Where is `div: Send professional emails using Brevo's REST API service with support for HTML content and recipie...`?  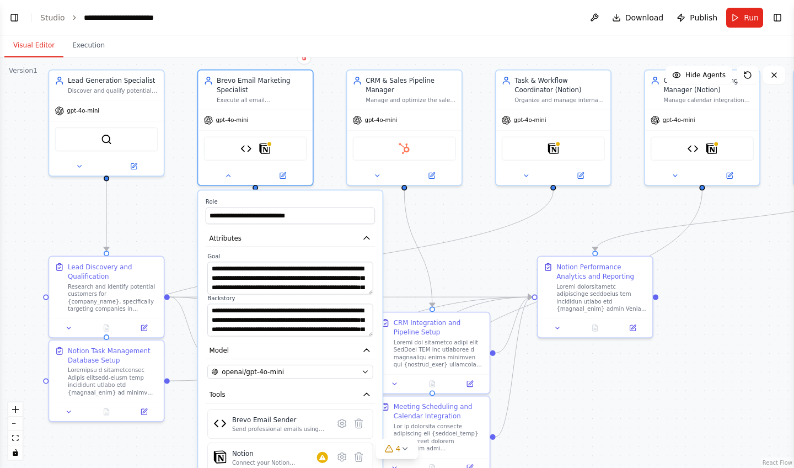 div: Send professional emails using Brevo's REST API service with support for HTML content and recipie... is located at coordinates (280, 429).